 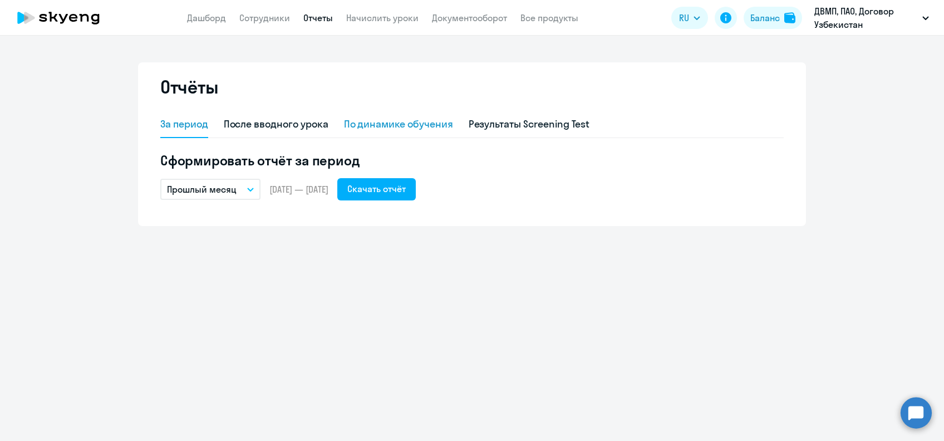 What do you see at coordinates (189, 87) in the screenshot?
I see `h2: Отчёты` at bounding box center [189, 87].